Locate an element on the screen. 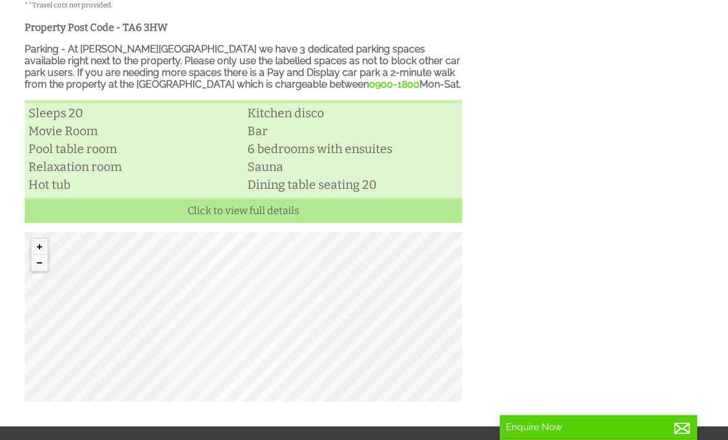  li: 6 bedrooms with ensuites is located at coordinates (353, 149).